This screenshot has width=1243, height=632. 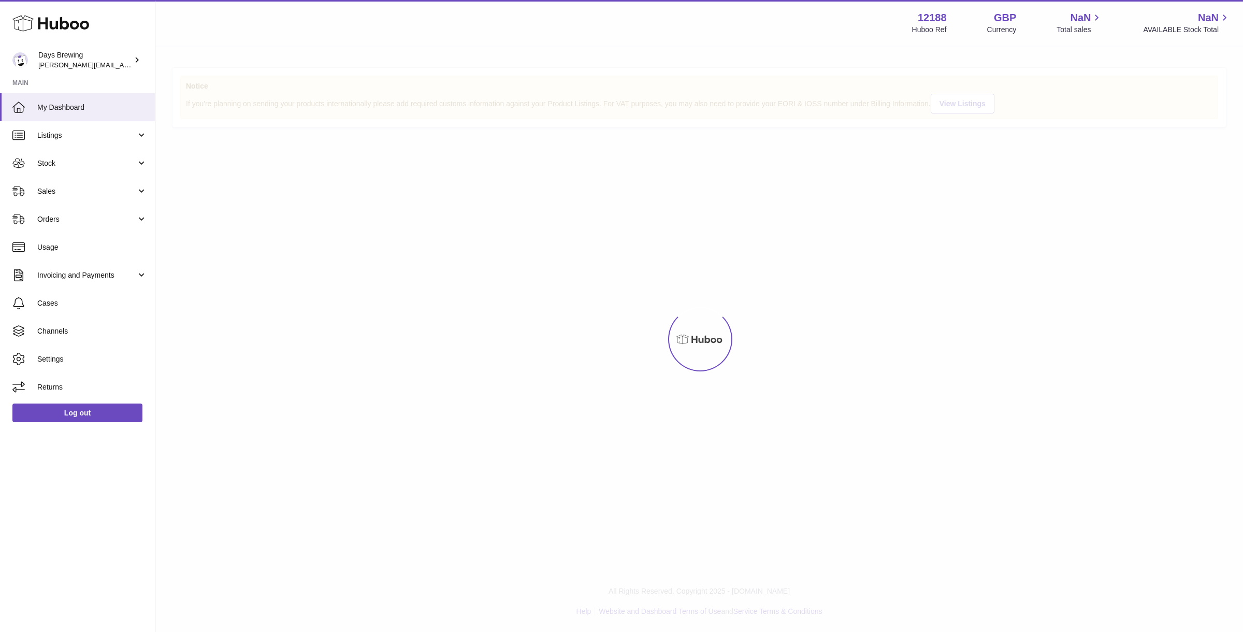 What do you see at coordinates (85, 60) in the screenshot?
I see `div: Days Brewing` at bounding box center [85, 60].